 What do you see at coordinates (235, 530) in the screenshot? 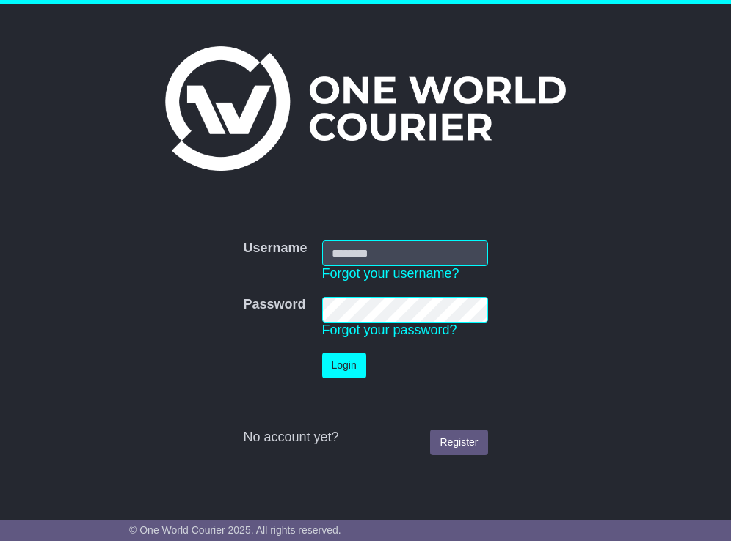
I see `span: © One World Courier 2025. All rights reserved.` at bounding box center [235, 530].